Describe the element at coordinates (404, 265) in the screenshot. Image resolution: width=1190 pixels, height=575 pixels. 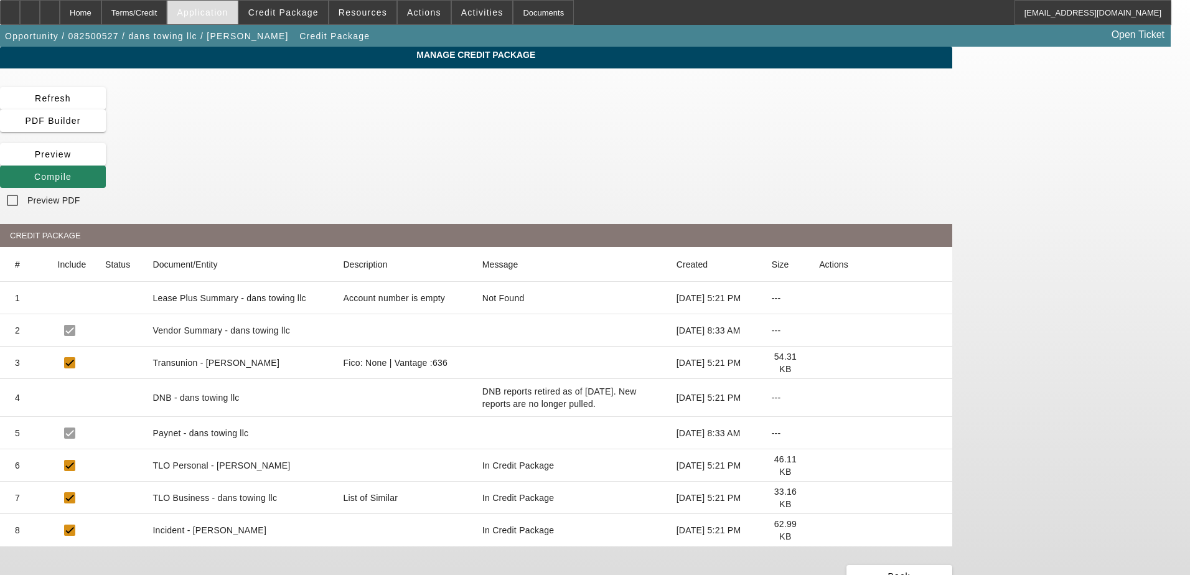
I see `mat-header-cell: Description` at that location.